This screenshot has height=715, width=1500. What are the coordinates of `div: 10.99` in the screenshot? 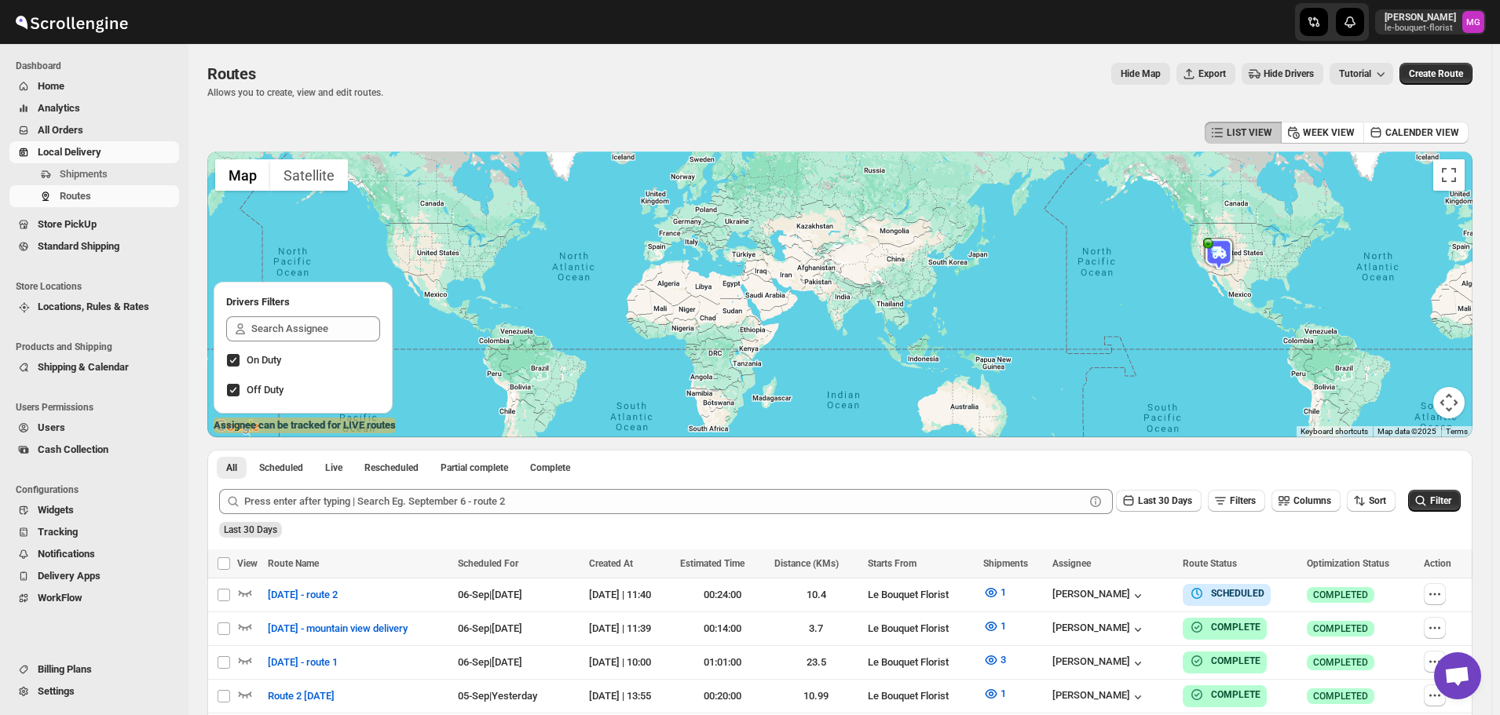 It's located at (817, 697).